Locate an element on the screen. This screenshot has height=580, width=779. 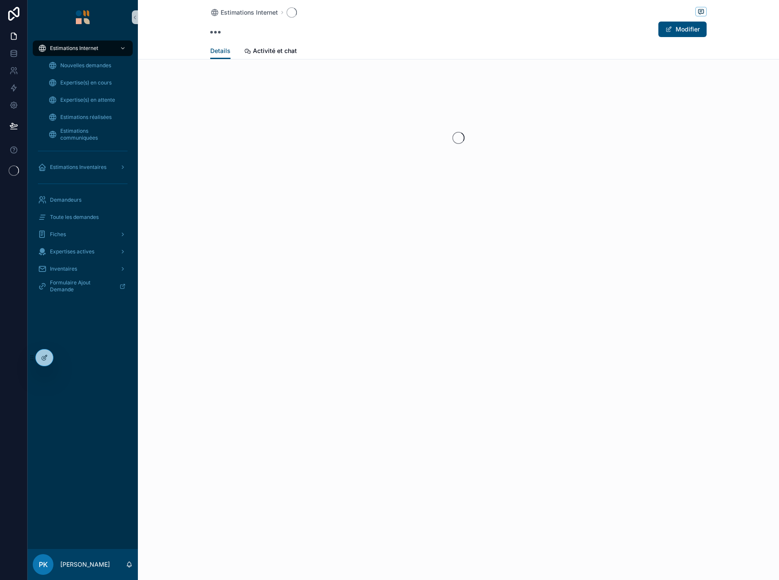
a: Toute les demandes is located at coordinates (83, 217).